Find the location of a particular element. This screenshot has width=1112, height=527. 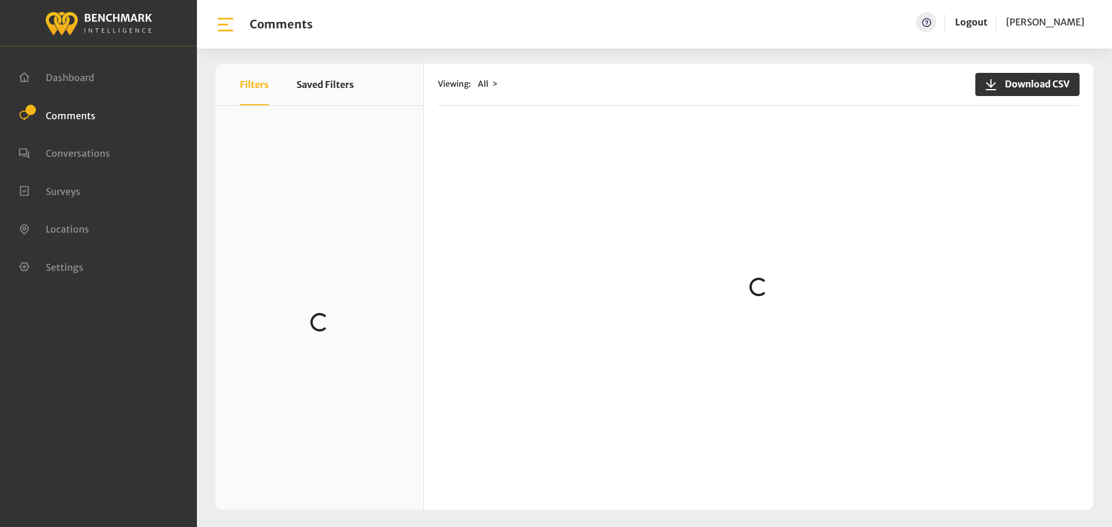

a: Dashboard is located at coordinates (56, 76).